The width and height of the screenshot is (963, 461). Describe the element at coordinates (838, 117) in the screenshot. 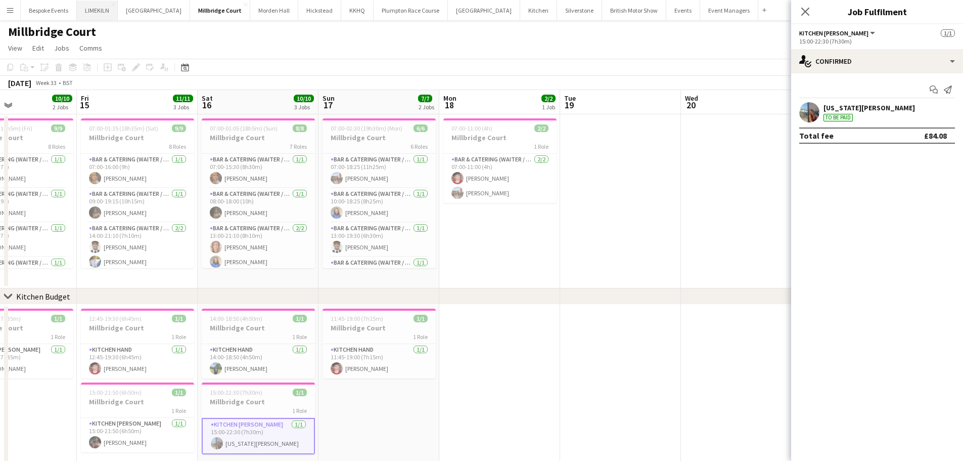

I see `div: To be paid` at that location.